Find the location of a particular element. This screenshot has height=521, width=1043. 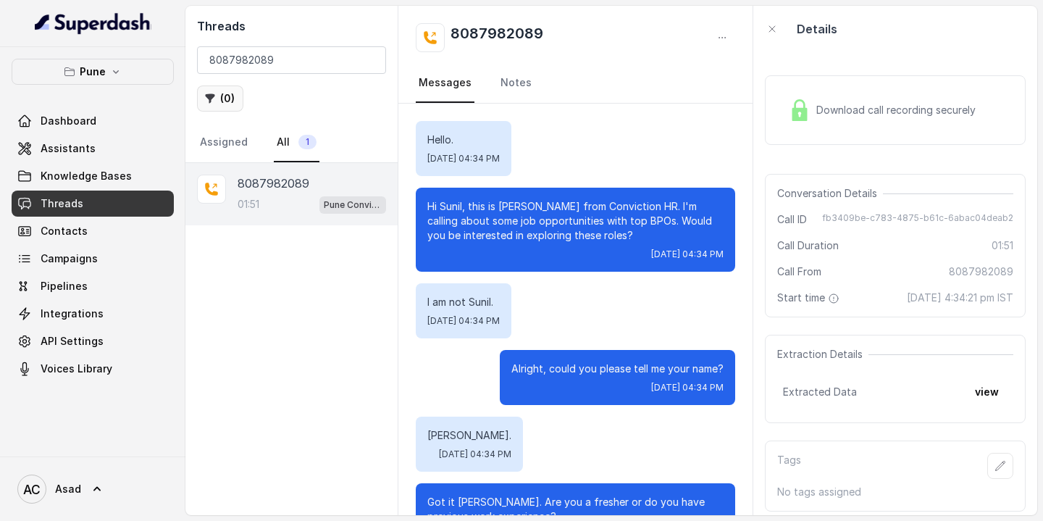

a: Contacts is located at coordinates (93, 231).